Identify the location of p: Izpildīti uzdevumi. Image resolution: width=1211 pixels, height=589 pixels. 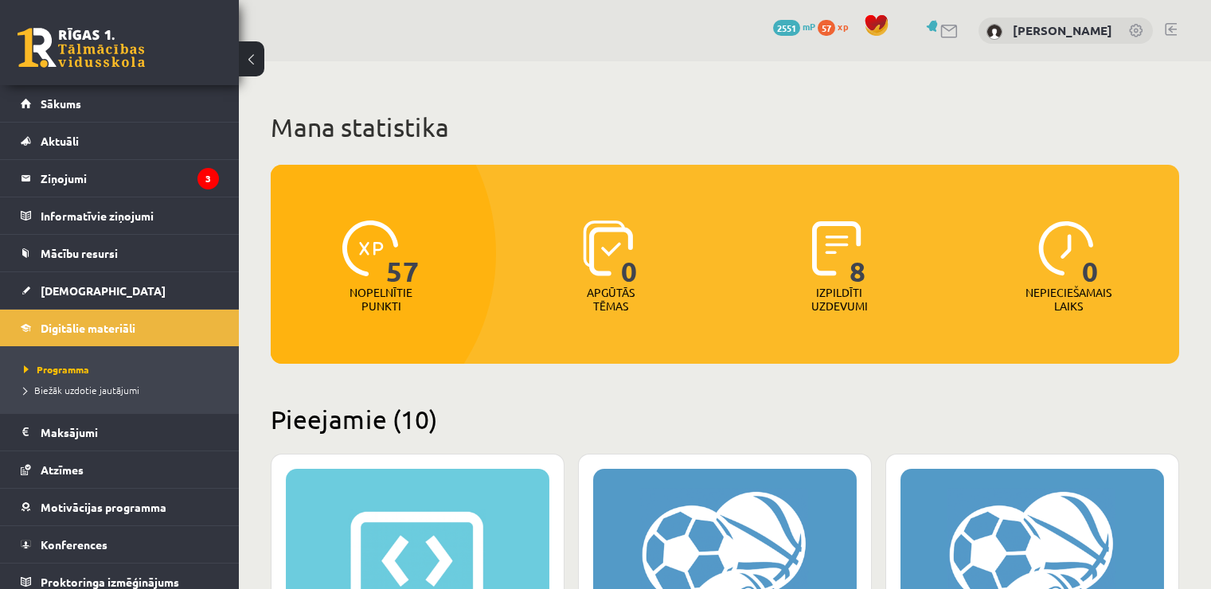
(839, 299).